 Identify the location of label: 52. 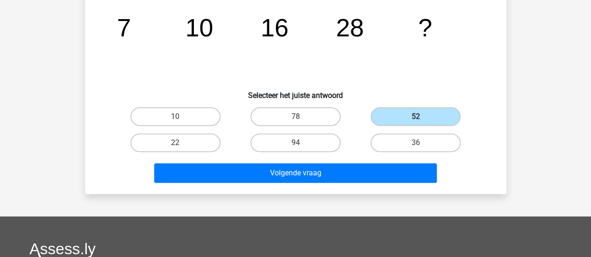
(415, 117).